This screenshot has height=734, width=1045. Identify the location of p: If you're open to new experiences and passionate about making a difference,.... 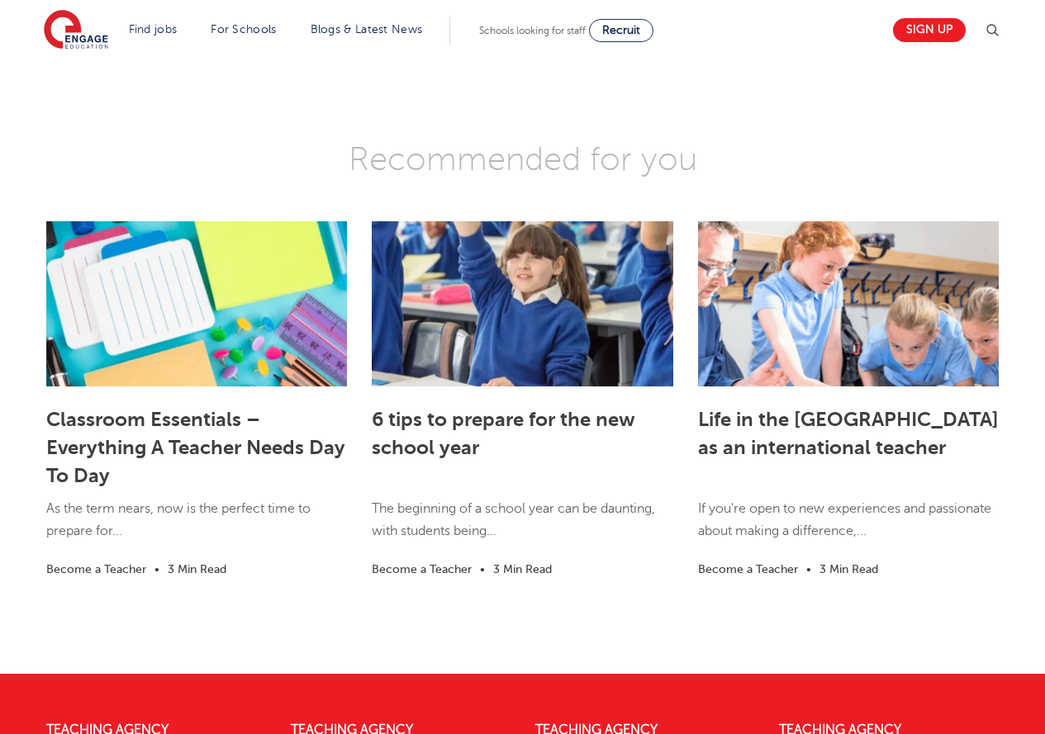
(848, 528).